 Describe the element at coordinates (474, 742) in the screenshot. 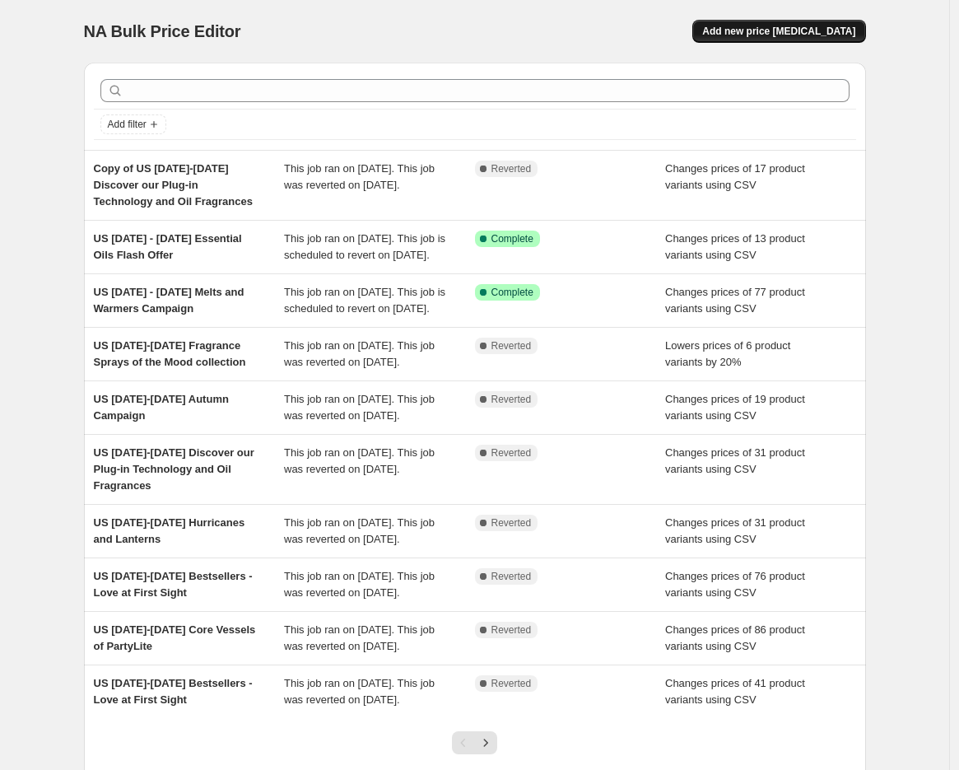

I see `nav: Pagination` at that location.